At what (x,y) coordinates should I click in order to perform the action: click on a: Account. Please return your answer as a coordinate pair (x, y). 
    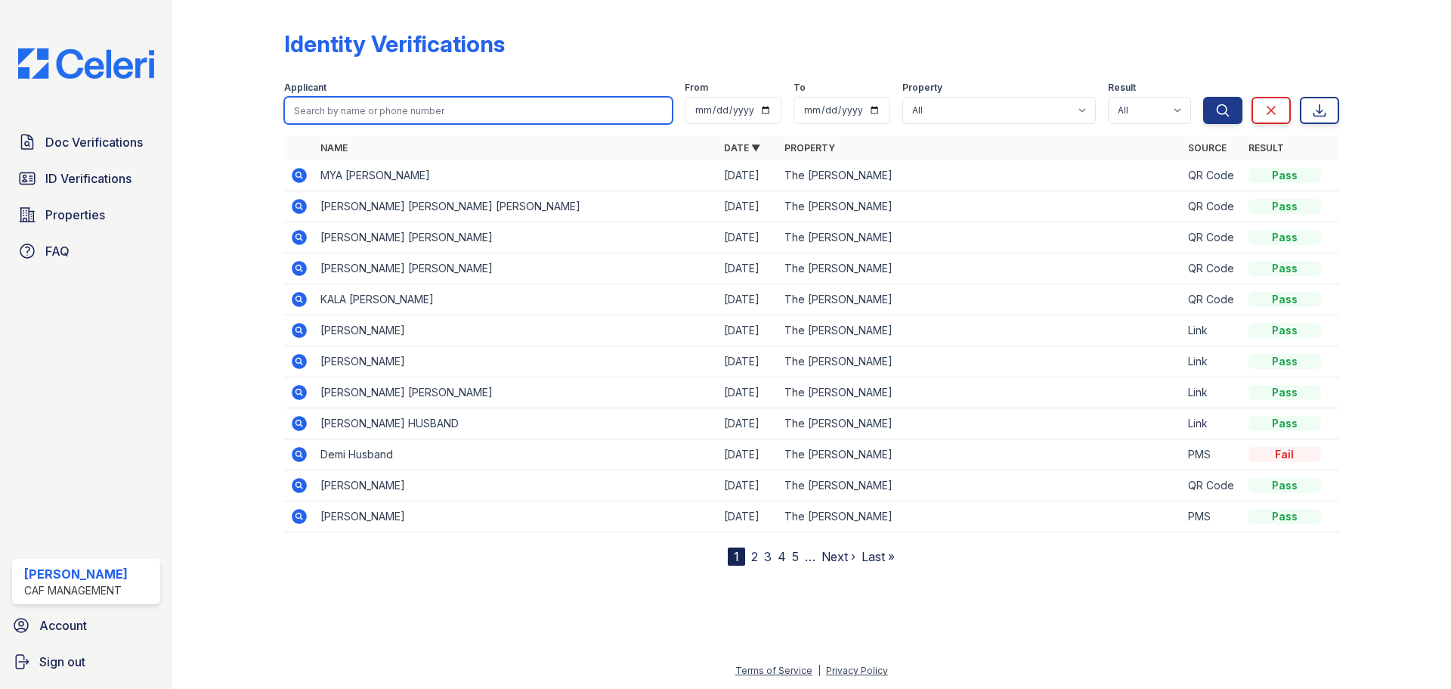
    Looking at the image, I should click on (86, 625).